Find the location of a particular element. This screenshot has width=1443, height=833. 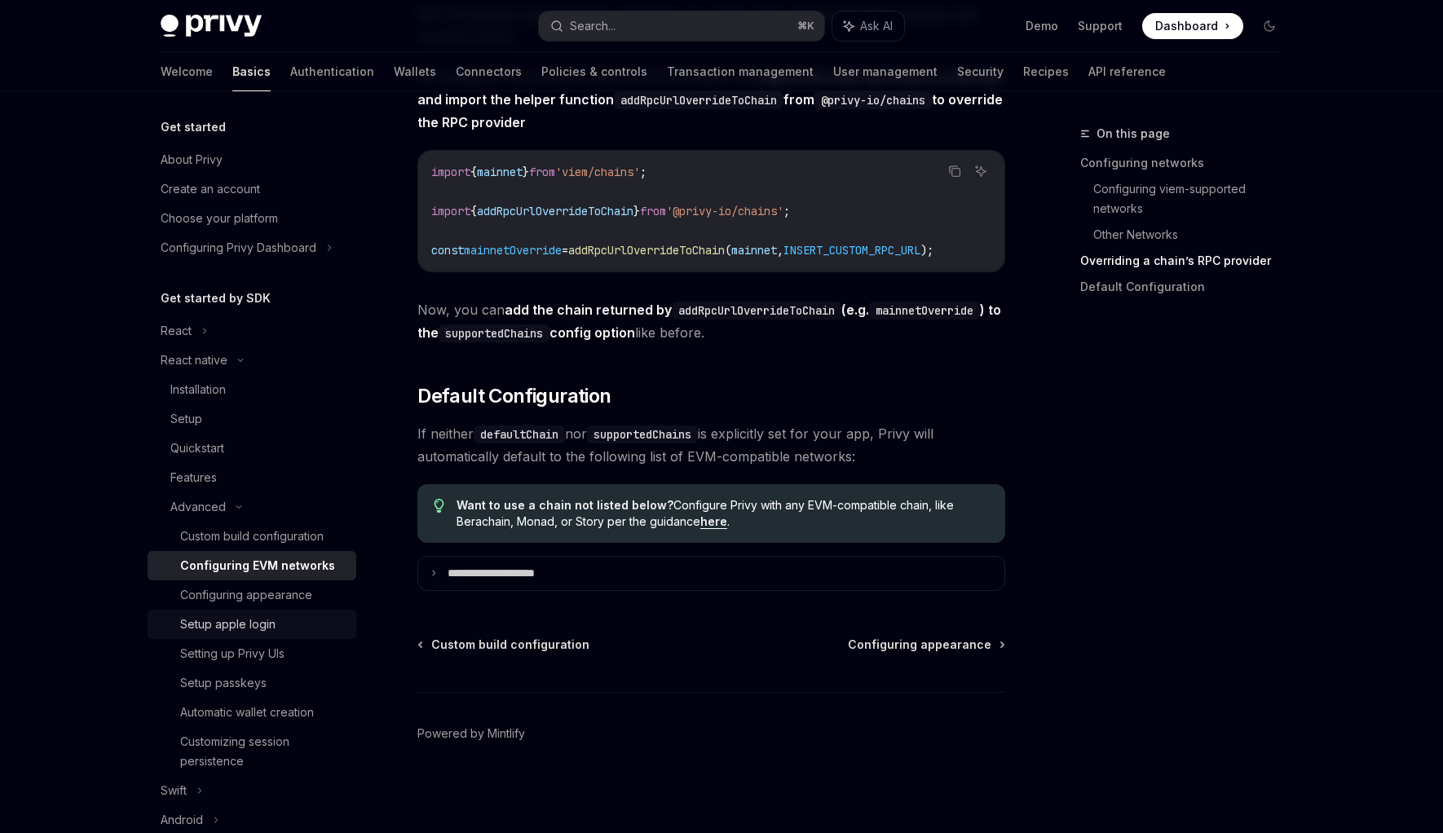

div: About Privy is located at coordinates (192, 160).